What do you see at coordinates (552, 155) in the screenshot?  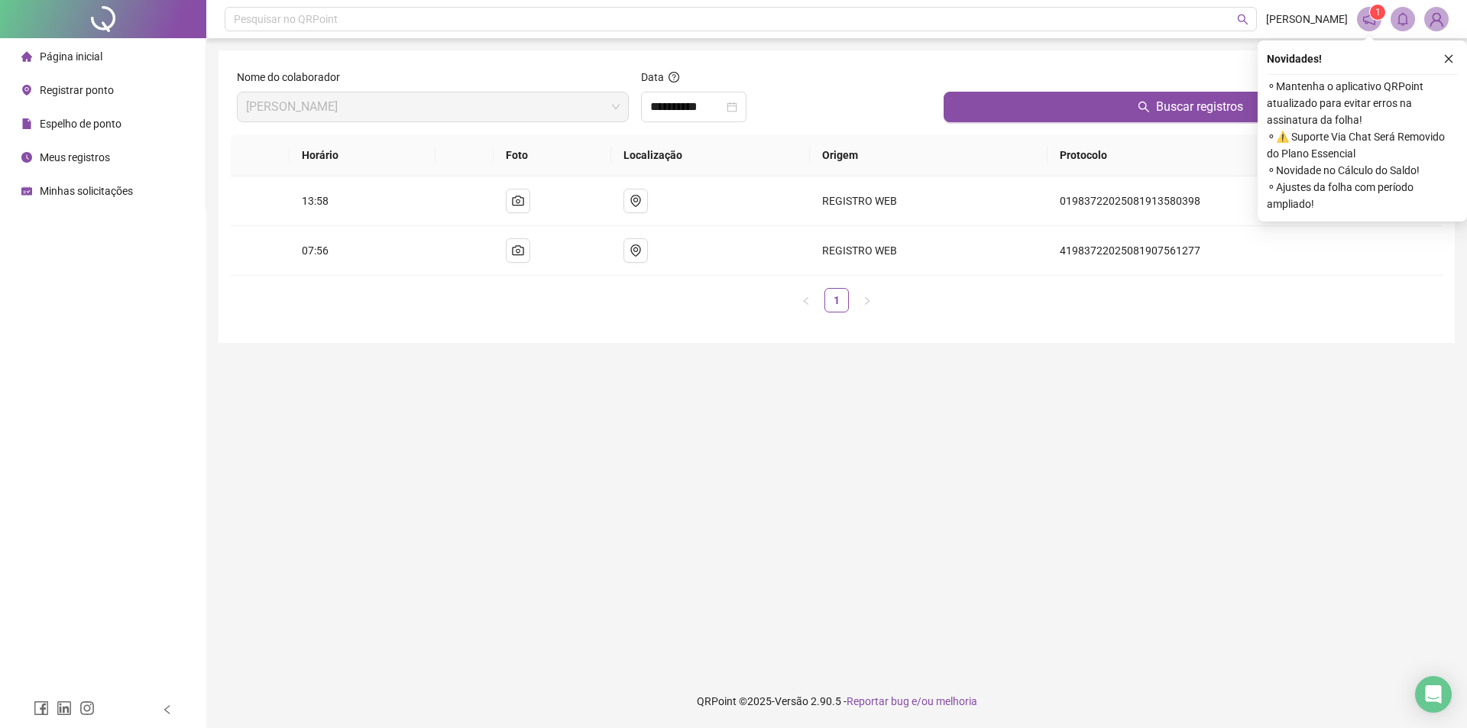 I see `th: Foto` at bounding box center [552, 155].